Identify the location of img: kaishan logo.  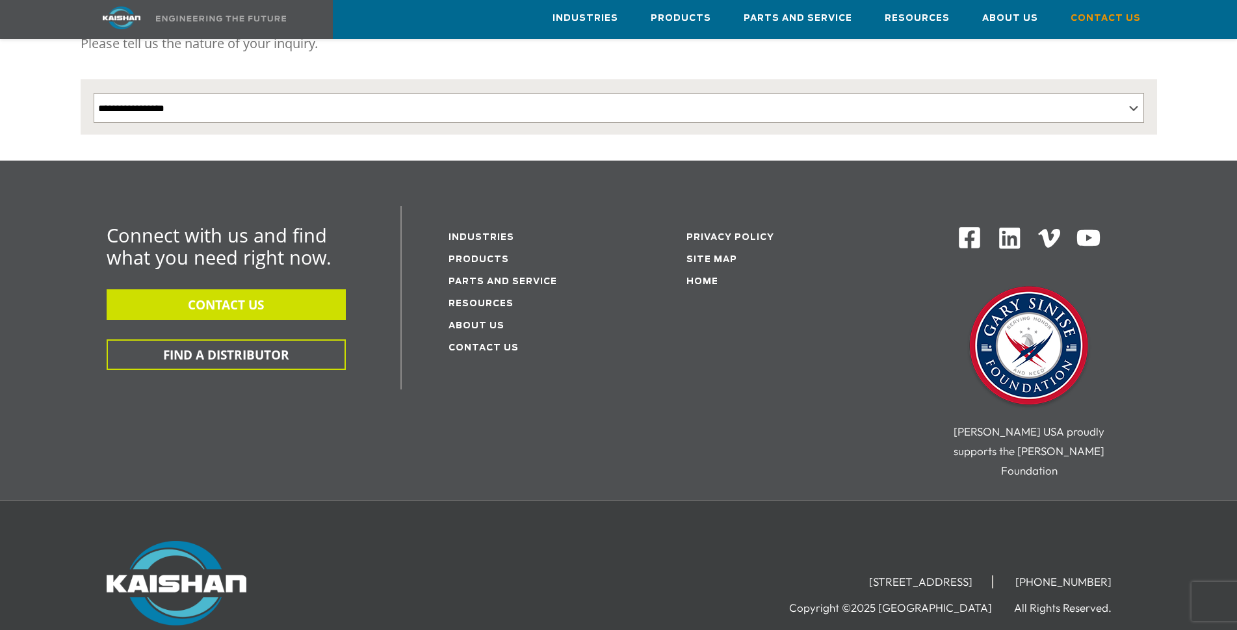
(122, 18).